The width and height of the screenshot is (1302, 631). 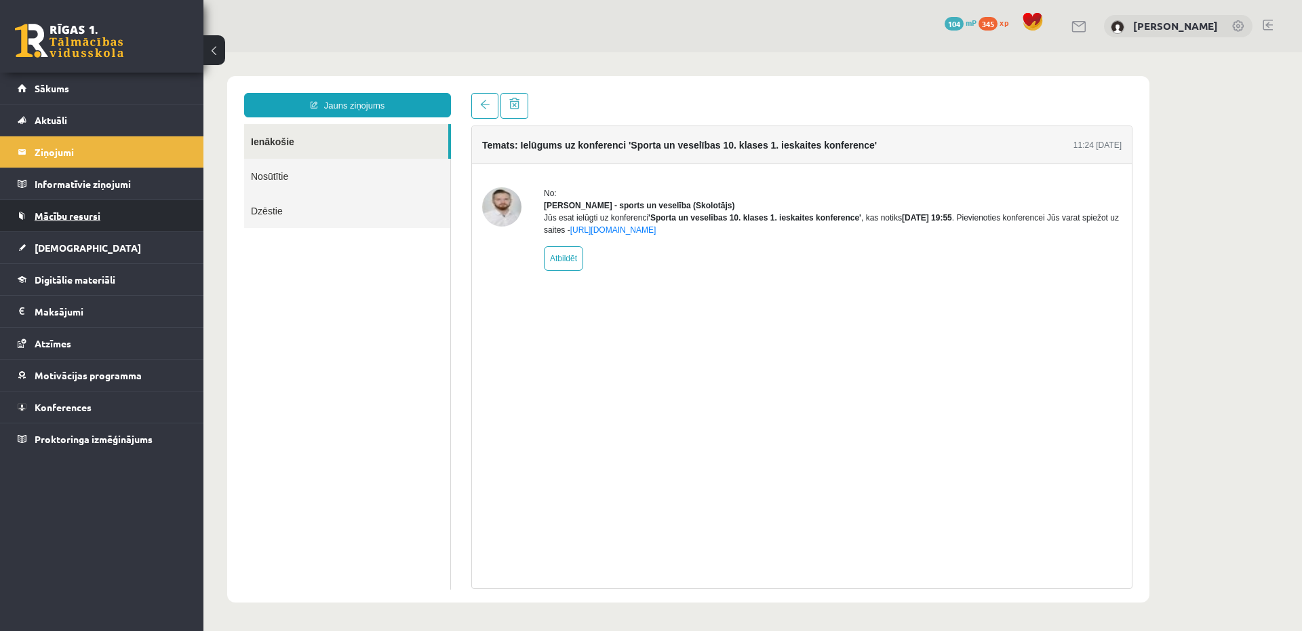 What do you see at coordinates (476, 93) in the screenshot?
I see `h4: Temats: Ielūgums uz konferenci 'Sporta un veselības 10. klases 1. ieskaites konference'` at bounding box center [476, 93].